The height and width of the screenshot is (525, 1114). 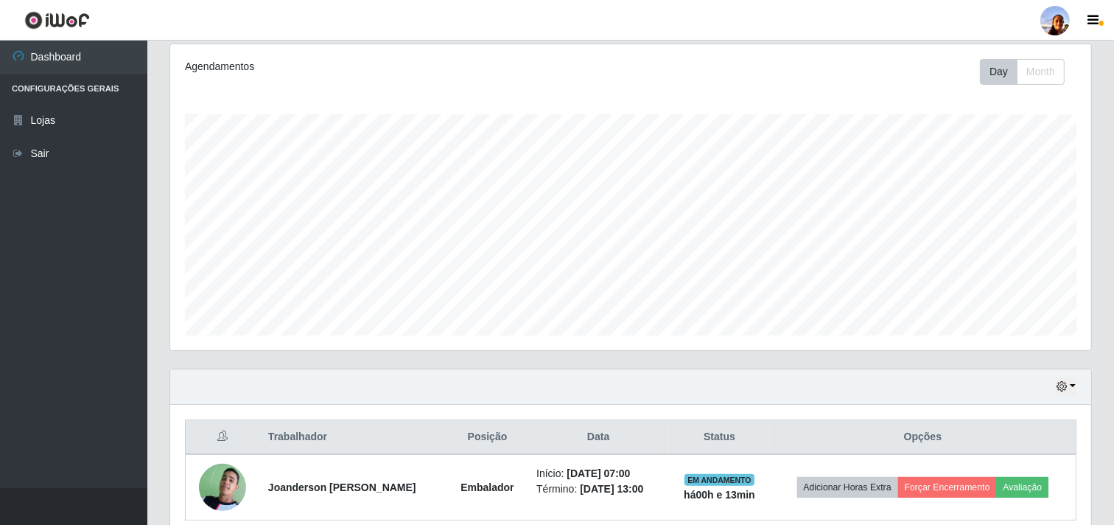 What do you see at coordinates (223, 487) in the screenshot?
I see `img: 1697137663961.jpeg` at bounding box center [223, 487].